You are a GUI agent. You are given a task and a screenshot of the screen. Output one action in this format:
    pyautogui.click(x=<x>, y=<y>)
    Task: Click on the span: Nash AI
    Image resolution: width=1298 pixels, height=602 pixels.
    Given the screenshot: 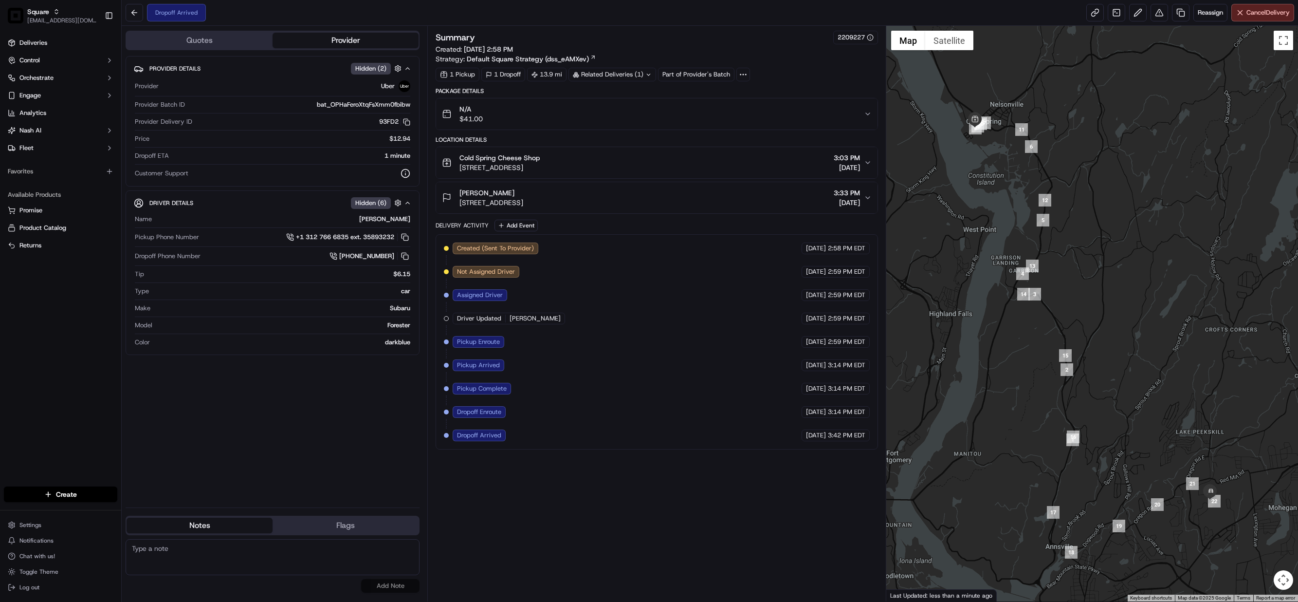 What is the action you would take?
    pyautogui.click(x=30, y=130)
    